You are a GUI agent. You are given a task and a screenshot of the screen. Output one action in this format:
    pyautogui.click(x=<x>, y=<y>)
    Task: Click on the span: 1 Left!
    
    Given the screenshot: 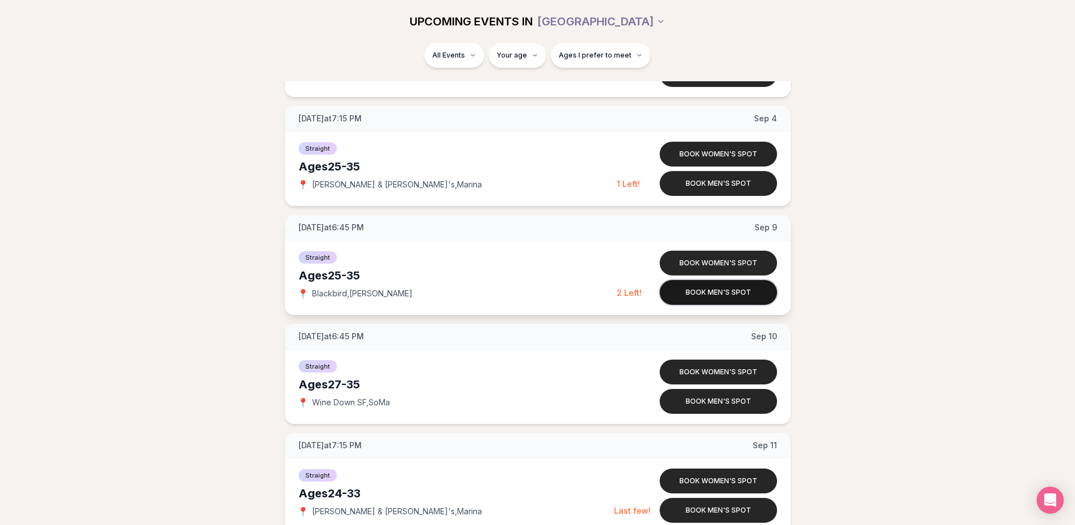 What is the action you would take?
    pyautogui.click(x=628, y=183)
    